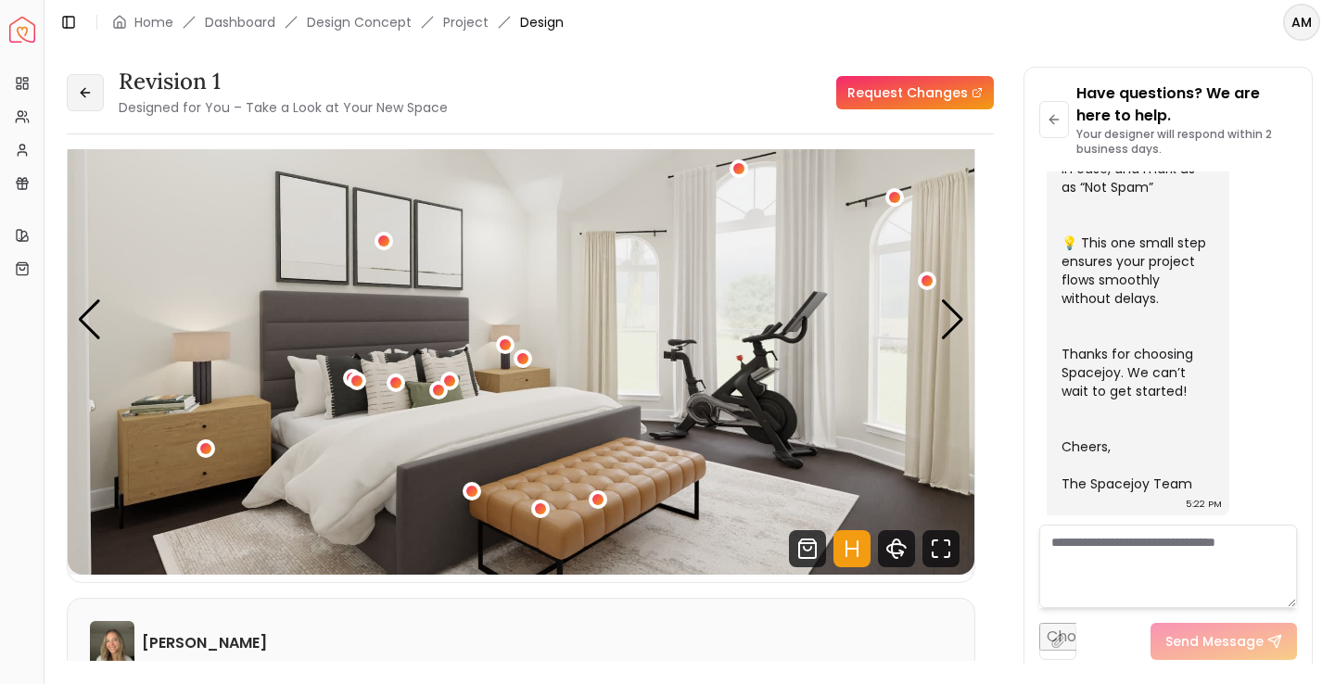 This screenshot has height=684, width=1335. I want to click on div: Previous slide, so click(89, 320).